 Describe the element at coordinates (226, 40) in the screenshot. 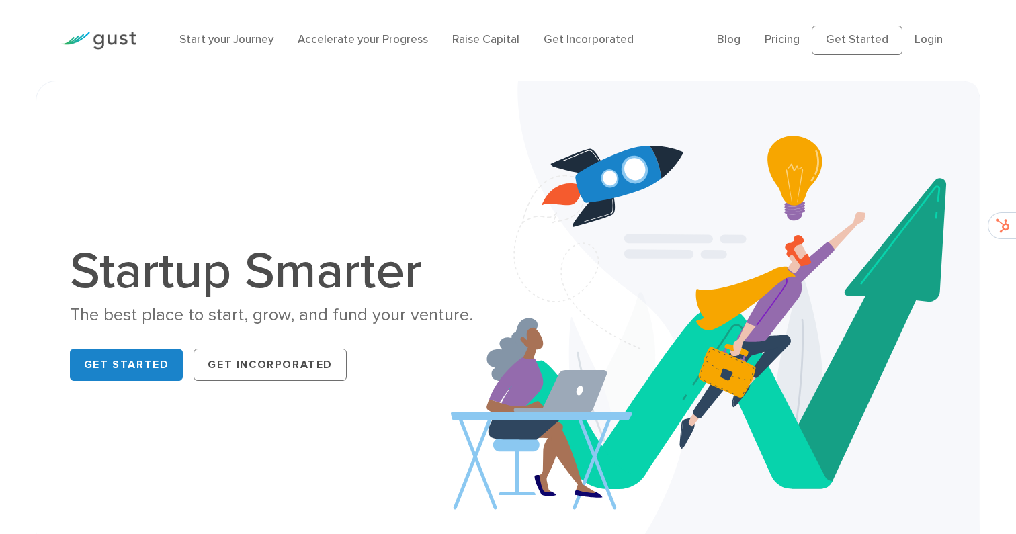

I see `a: Start your Journey` at that location.